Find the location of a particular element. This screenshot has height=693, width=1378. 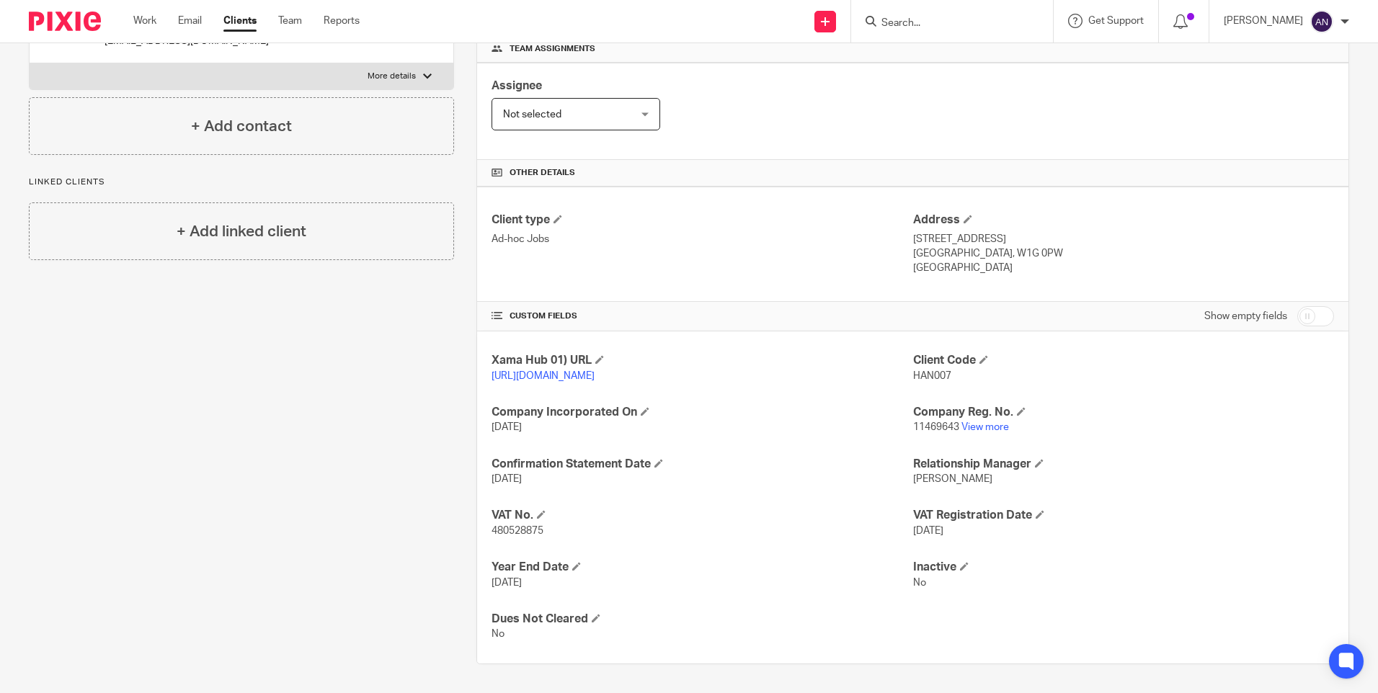

p: Linked clients is located at coordinates (241, 182).